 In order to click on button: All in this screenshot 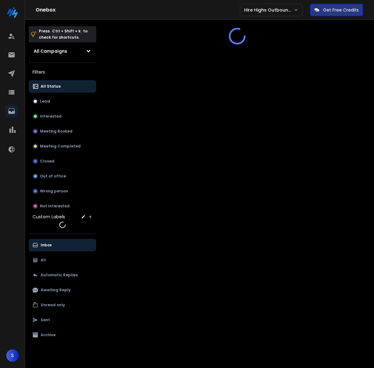, I will do `click(62, 260)`.